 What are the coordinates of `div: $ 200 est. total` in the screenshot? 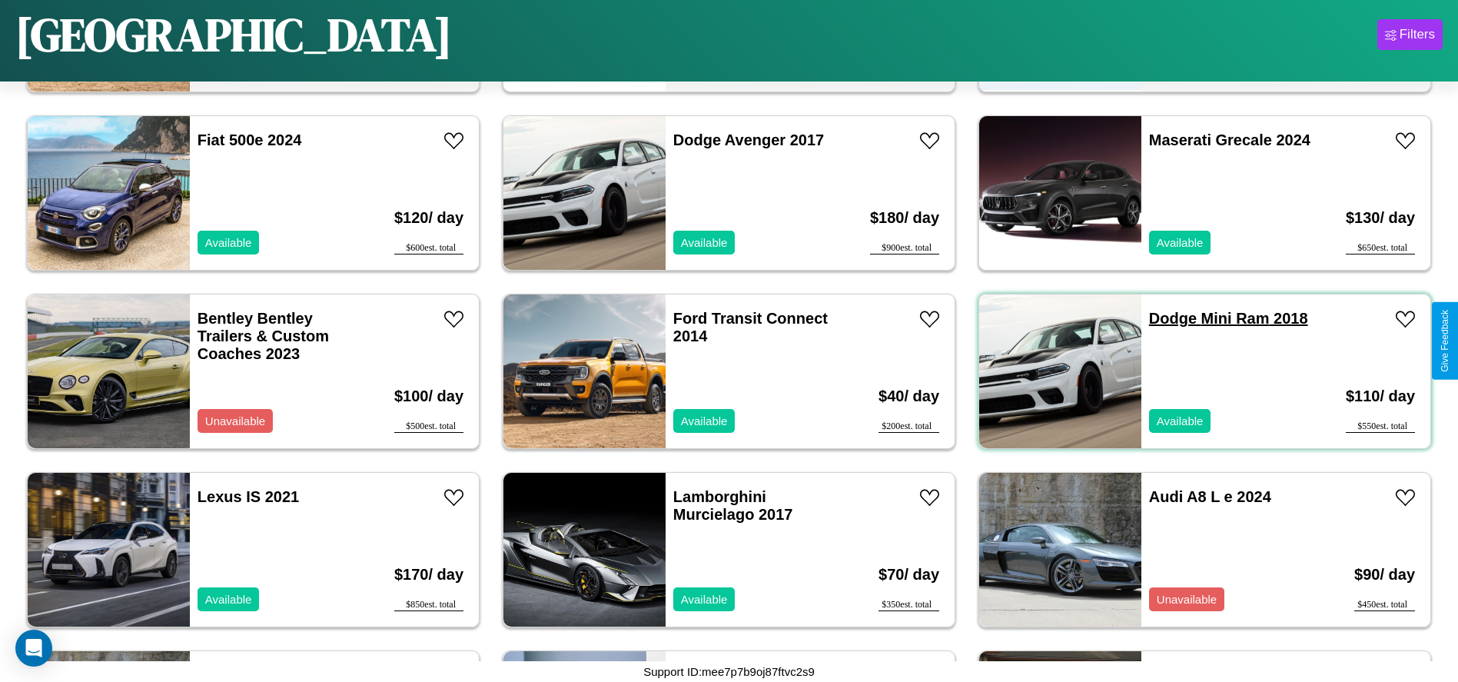 It's located at (908, 426).